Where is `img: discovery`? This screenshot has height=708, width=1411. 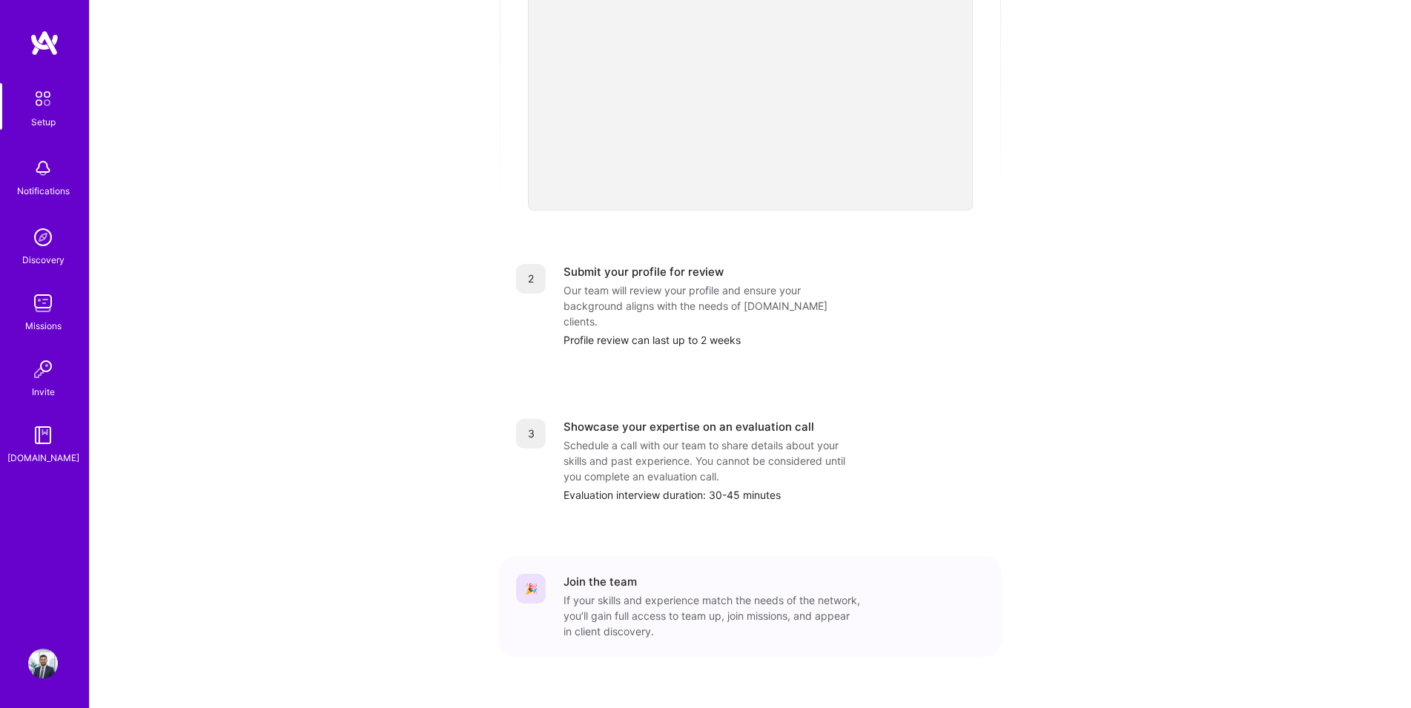 img: discovery is located at coordinates (43, 237).